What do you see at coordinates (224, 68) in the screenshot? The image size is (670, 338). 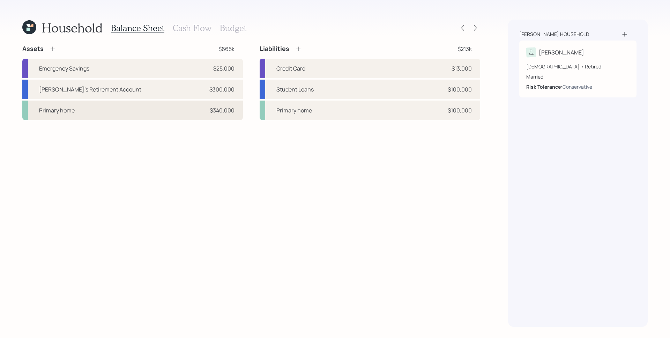 I see `div: $25,000` at bounding box center [224, 68].